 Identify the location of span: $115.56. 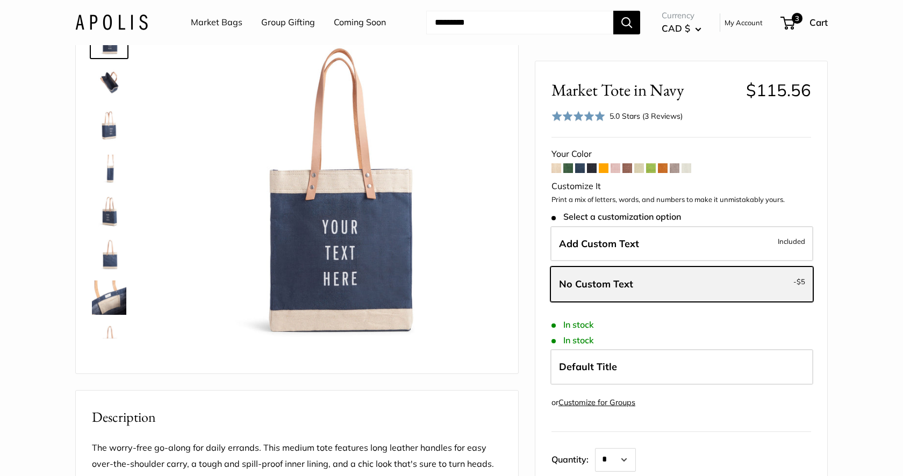
(778, 90).